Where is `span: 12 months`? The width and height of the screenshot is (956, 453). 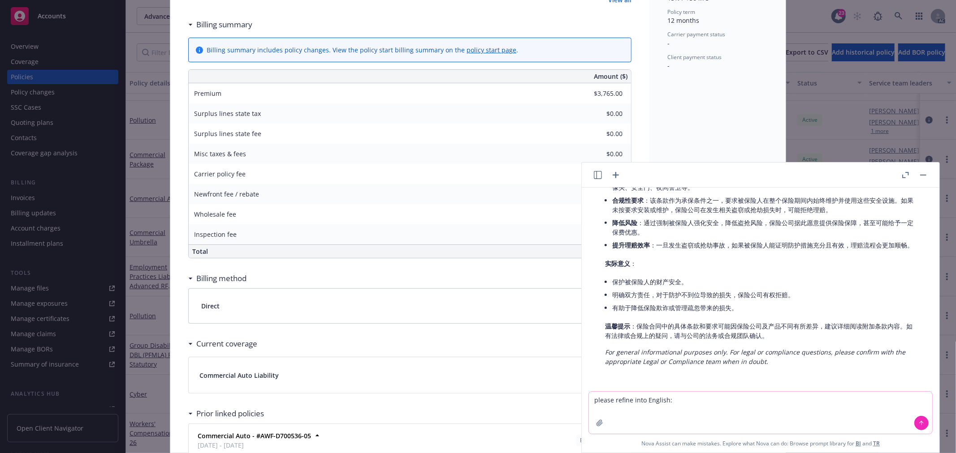
span: 12 months is located at coordinates (683, 20).